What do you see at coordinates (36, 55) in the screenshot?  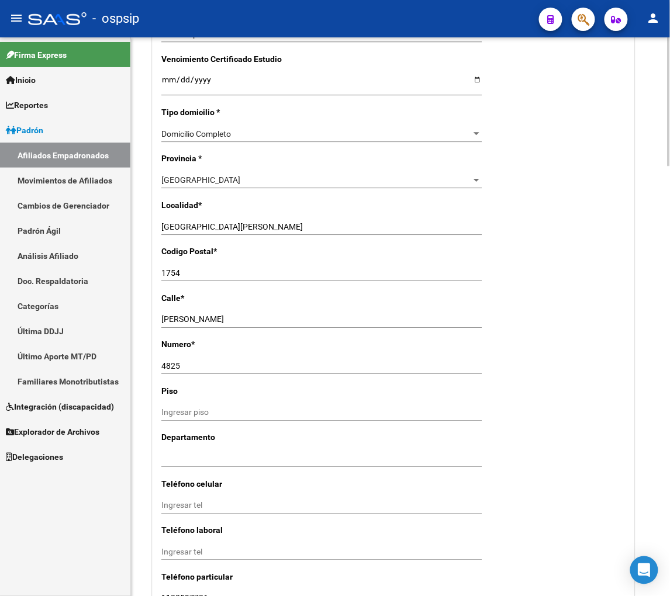 I see `span: Firma Express` at bounding box center [36, 55].